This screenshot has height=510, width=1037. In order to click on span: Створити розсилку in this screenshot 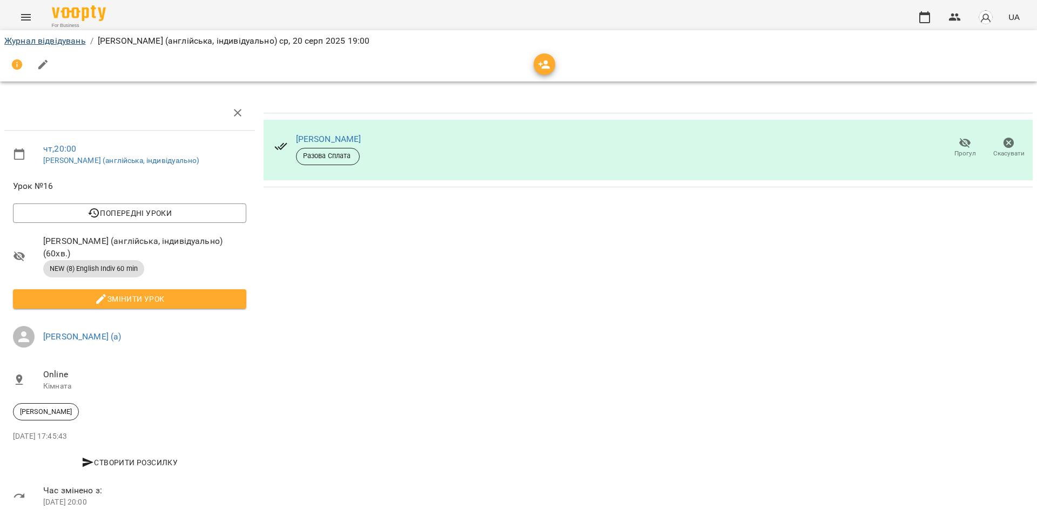, I will do `click(130, 463)`.